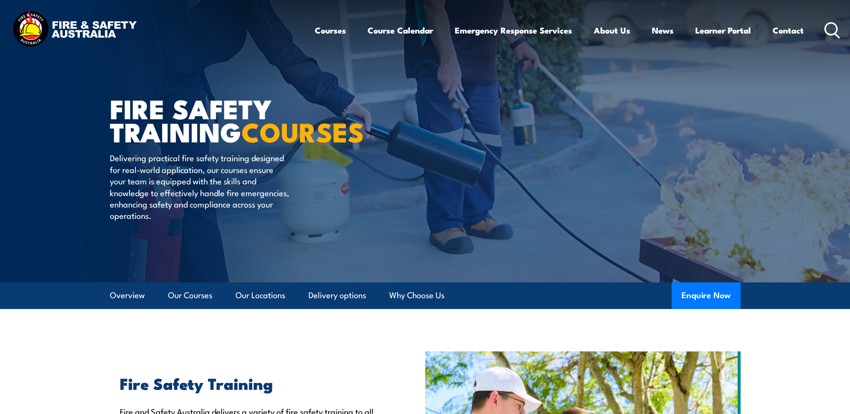  What do you see at coordinates (190, 295) in the screenshot?
I see `a: Our Courses` at bounding box center [190, 295].